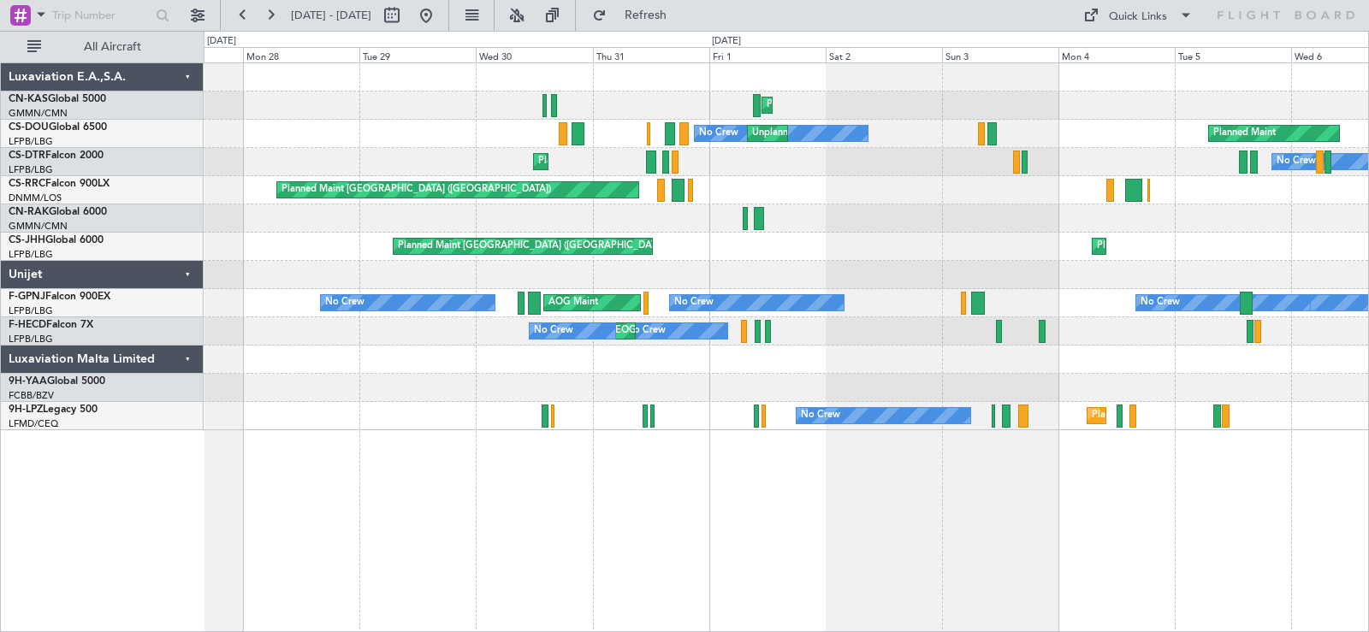  What do you see at coordinates (59, 184) in the screenshot?
I see `a: CS-RRCFalcon 900LX` at bounding box center [59, 184].